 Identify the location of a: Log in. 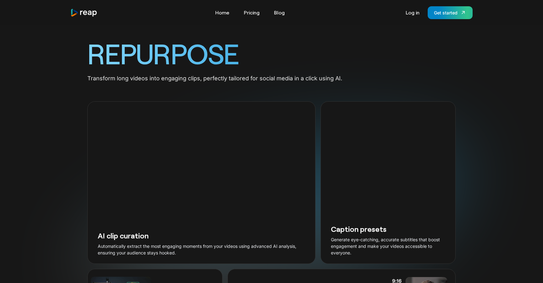
(412, 13).